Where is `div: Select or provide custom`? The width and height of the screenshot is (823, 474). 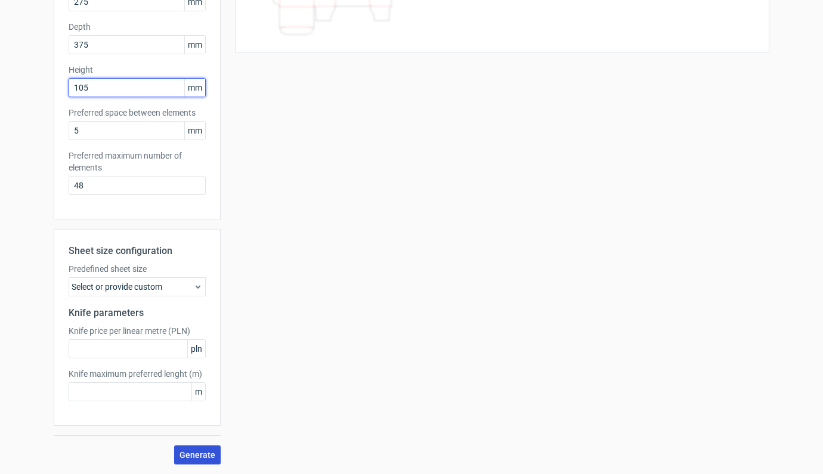
div: Select or provide custom is located at coordinates (137, 287).